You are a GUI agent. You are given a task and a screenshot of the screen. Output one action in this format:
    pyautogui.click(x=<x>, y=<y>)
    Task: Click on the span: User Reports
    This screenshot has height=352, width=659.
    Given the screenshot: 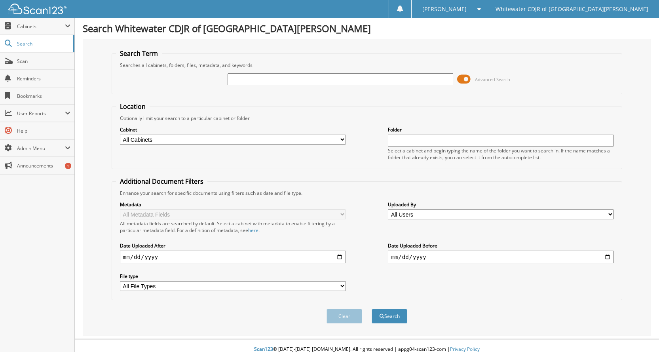 What is the action you would take?
    pyautogui.click(x=41, y=113)
    